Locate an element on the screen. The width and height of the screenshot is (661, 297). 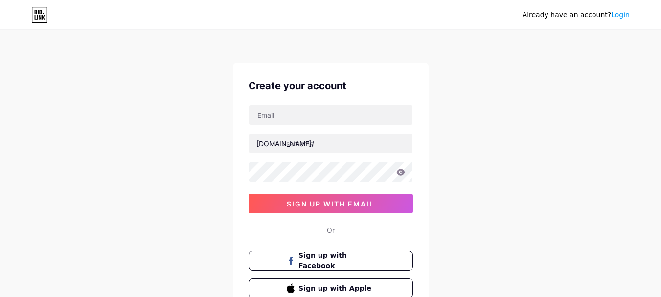
span: sign up with email is located at coordinates (330, 204).